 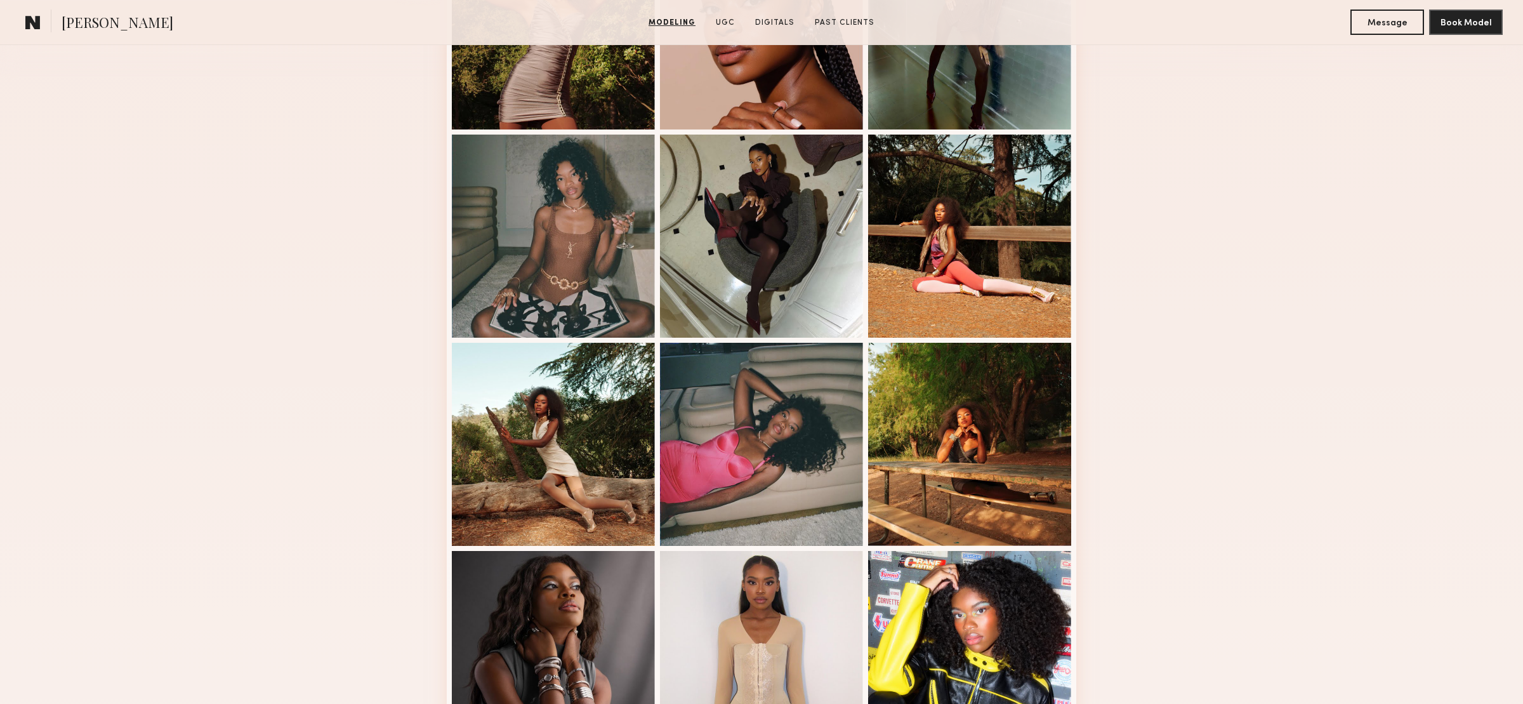 I want to click on button: Message, so click(x=1387, y=22).